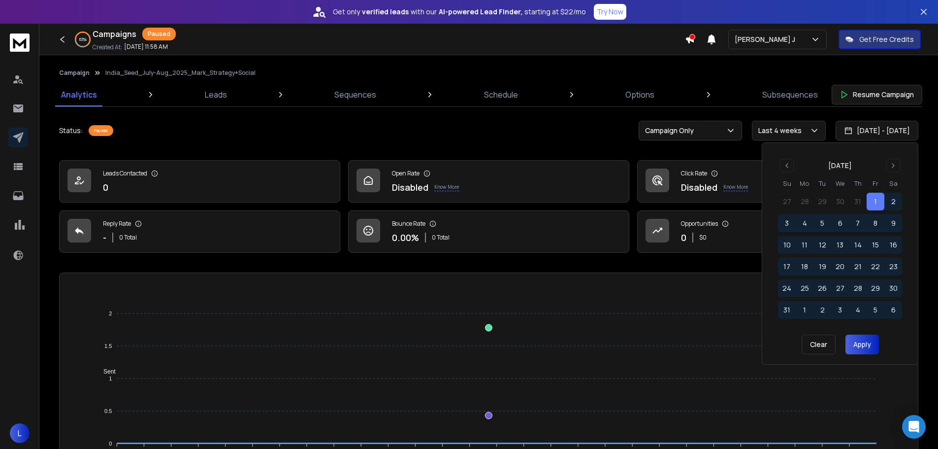  Describe the element at coordinates (876, 310) in the screenshot. I see `button: 5` at that location.